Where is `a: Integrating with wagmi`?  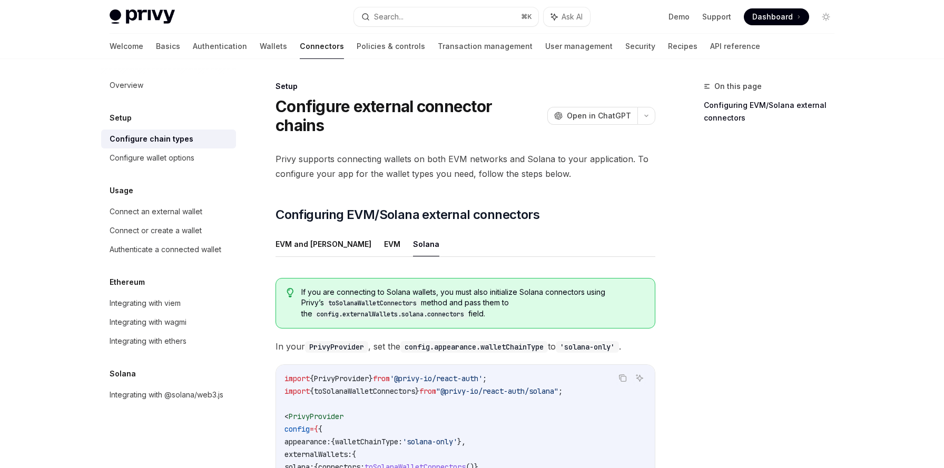 a: Integrating with wagmi is located at coordinates (168, 322).